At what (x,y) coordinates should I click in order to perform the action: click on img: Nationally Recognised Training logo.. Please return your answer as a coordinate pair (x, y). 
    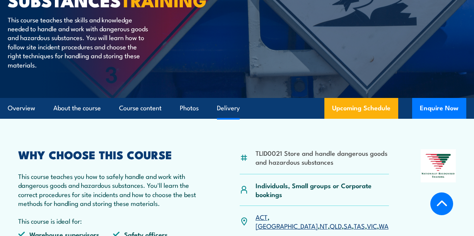
    Looking at the image, I should click on (438, 166).